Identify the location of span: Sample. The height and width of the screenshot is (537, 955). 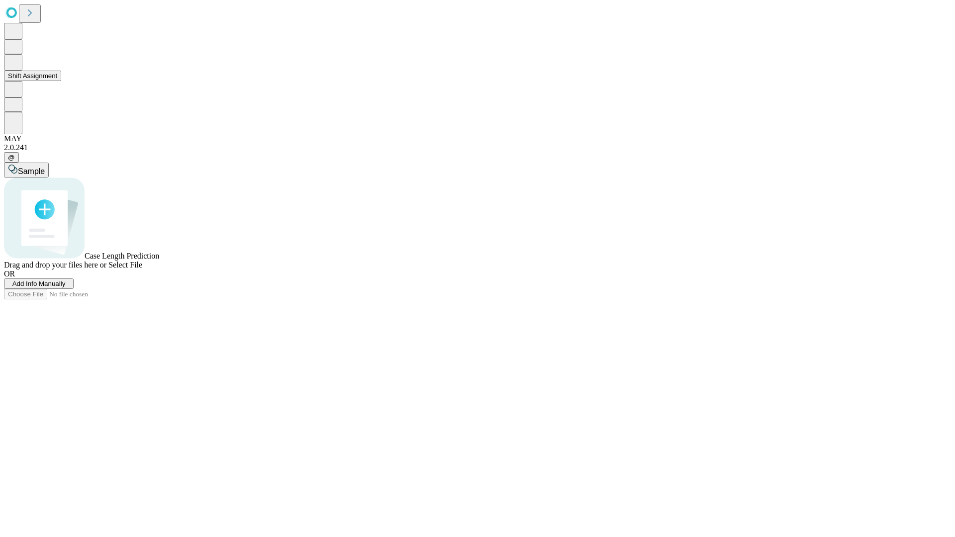
(31, 171).